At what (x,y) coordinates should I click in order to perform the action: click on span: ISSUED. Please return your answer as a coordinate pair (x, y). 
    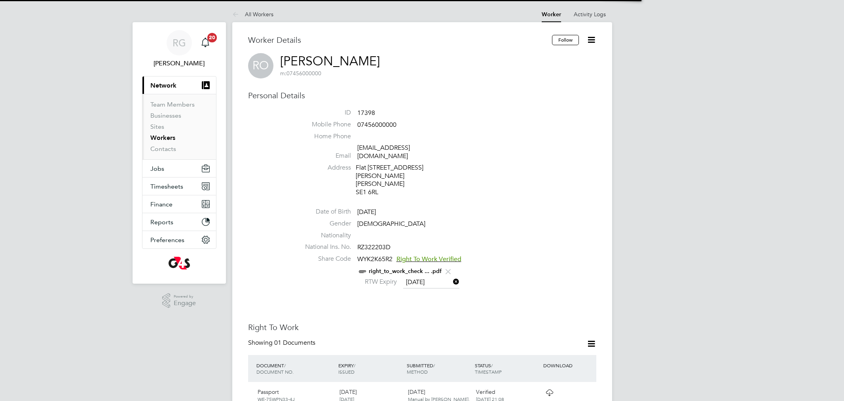
    Looking at the image, I should click on (346, 371).